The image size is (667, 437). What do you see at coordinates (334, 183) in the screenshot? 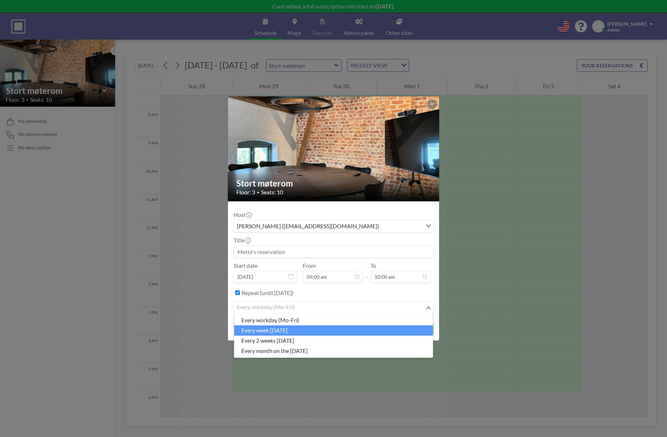
I see `h2: Stort møterom` at bounding box center [334, 183].